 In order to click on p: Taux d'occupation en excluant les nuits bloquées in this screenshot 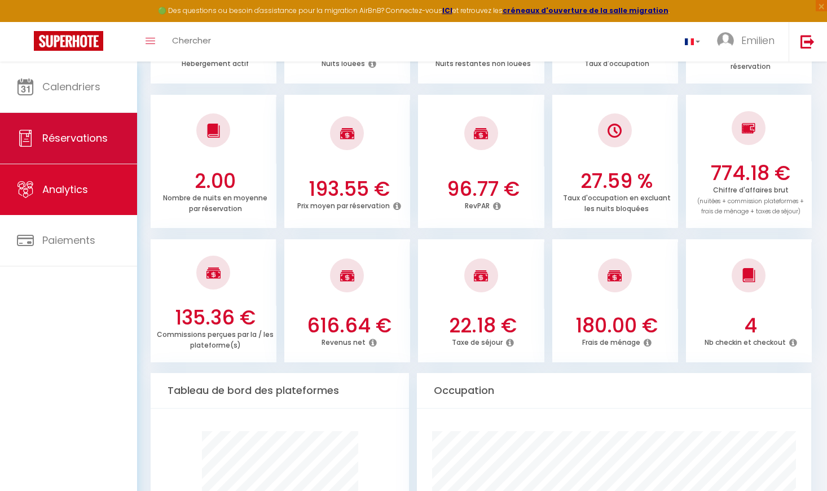, I will do `click(617, 202)`.